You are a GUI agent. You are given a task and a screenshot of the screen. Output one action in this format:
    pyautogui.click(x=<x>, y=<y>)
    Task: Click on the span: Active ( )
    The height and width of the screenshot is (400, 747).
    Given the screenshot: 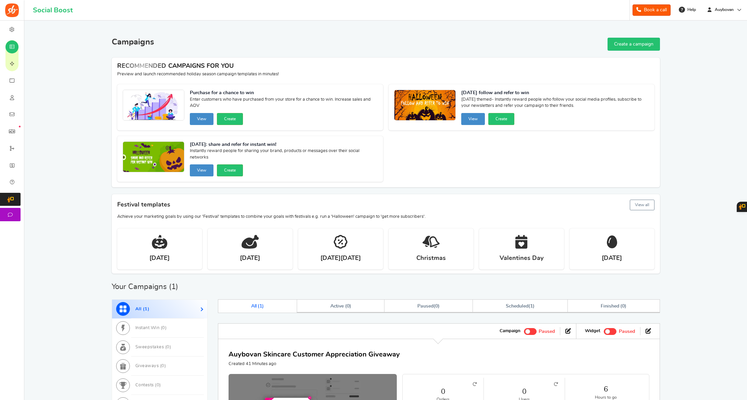 What is the action you would take?
    pyautogui.click(x=341, y=306)
    